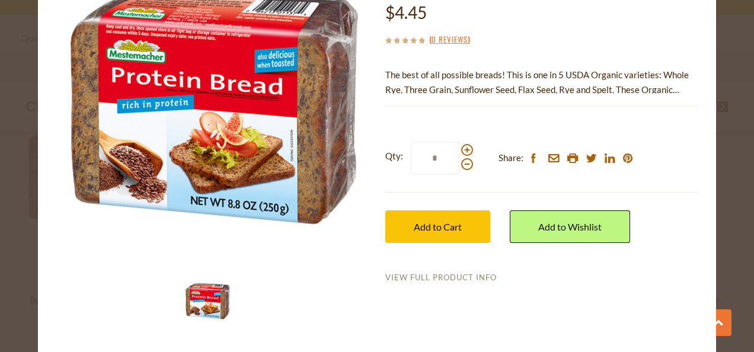  I want to click on input: Qty:, so click(435, 158).